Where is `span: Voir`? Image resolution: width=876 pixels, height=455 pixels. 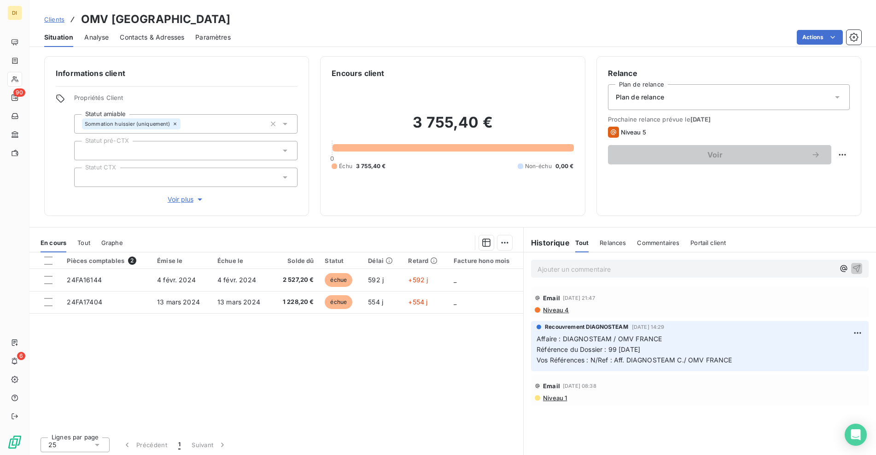
span: Voir is located at coordinates (715, 155).